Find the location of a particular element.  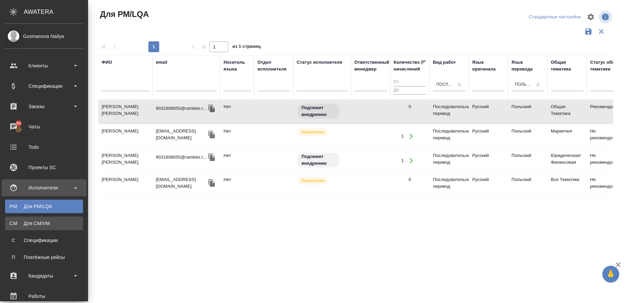

a: Todo is located at coordinates (44, 147).